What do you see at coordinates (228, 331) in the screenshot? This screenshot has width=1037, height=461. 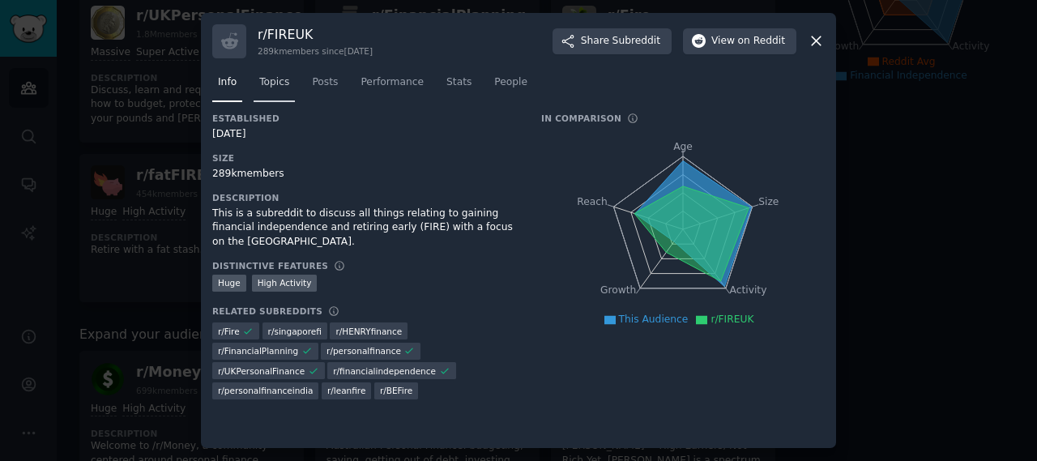 I see `span: r/ Fire` at bounding box center [228, 331].